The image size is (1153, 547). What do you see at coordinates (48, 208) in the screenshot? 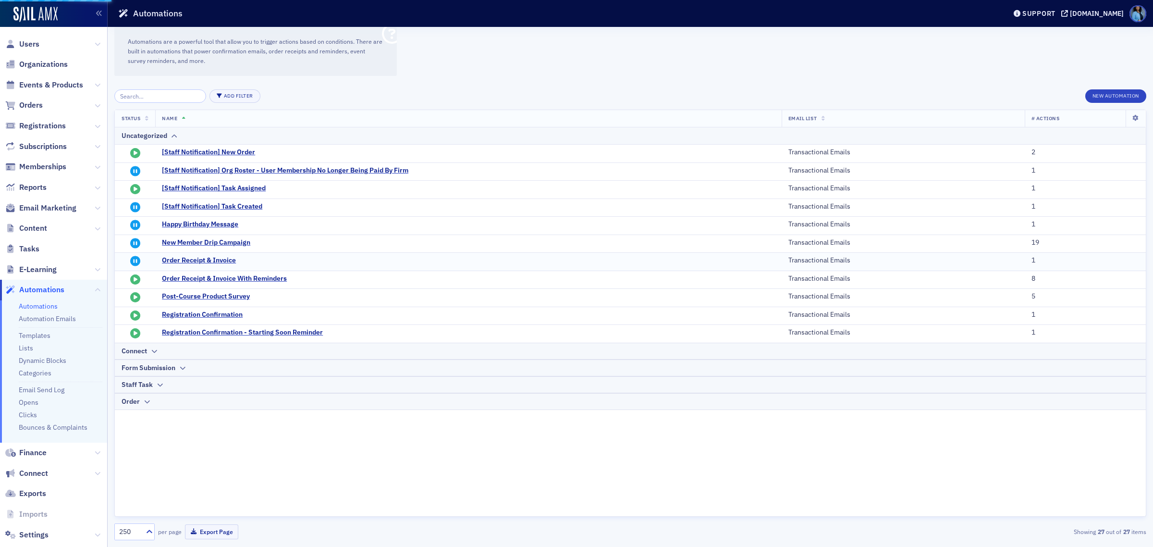
I see `span: Email Marketing` at bounding box center [48, 208].